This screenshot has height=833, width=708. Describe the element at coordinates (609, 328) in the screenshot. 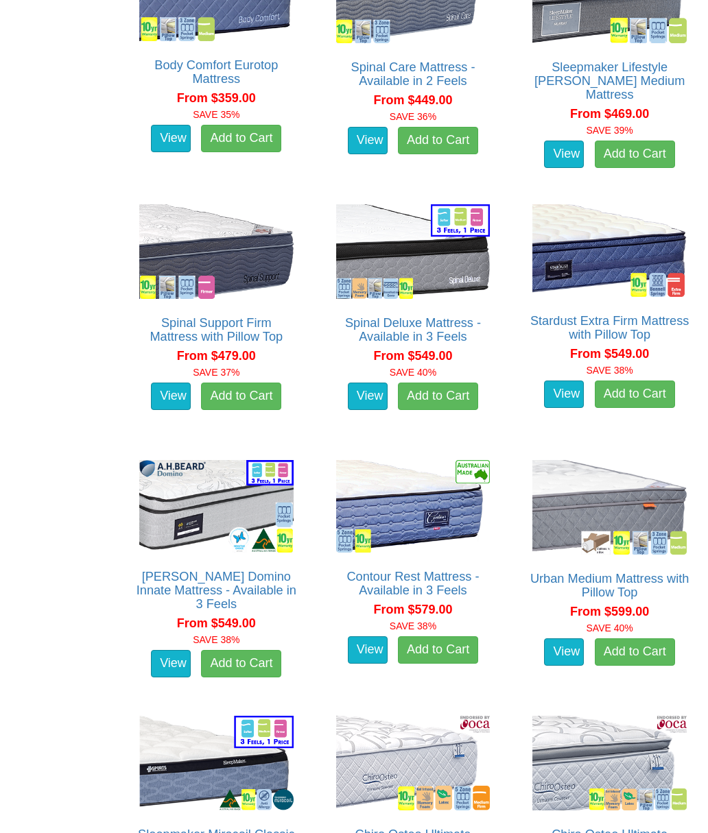

I see `a: Stardust Extra Firm Mattress with Pillow Top` at that location.